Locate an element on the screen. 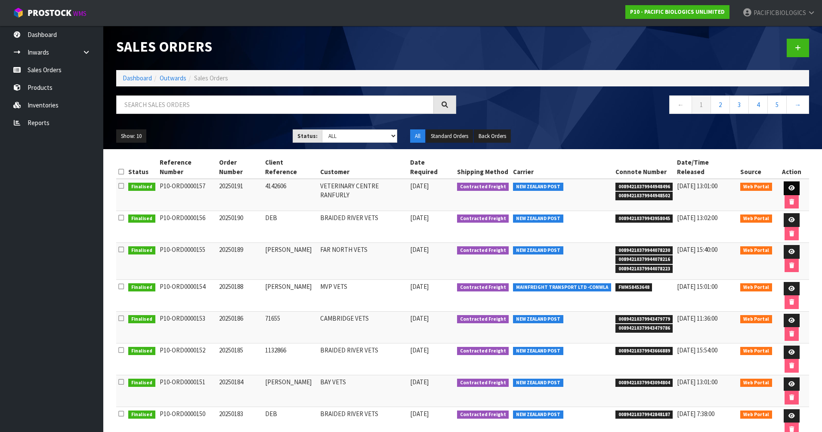 The height and width of the screenshot is (432, 822). td: P10-ORD0000157 is located at coordinates (187, 195).